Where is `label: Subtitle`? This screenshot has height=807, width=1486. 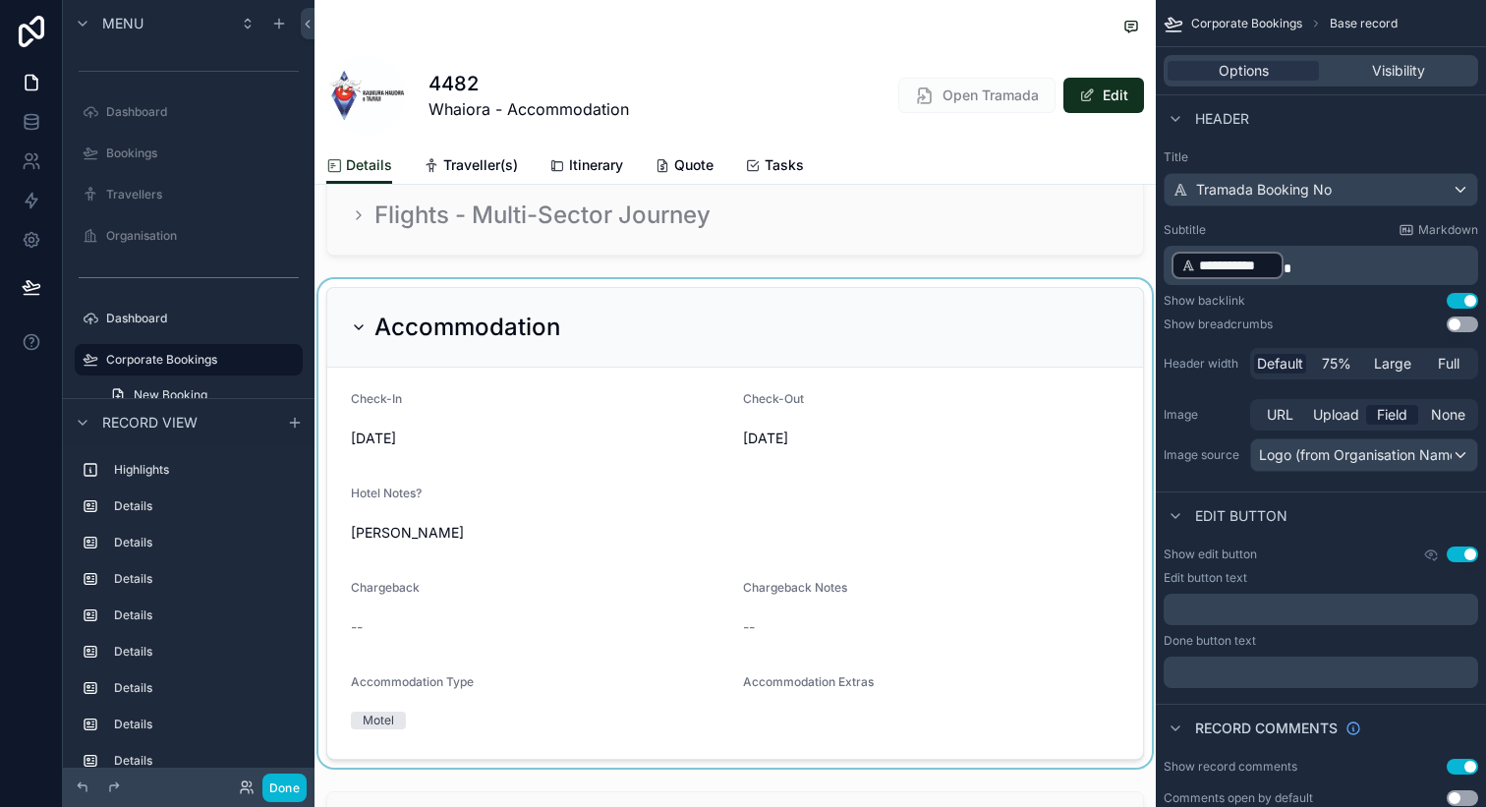 label: Subtitle is located at coordinates (1184, 230).